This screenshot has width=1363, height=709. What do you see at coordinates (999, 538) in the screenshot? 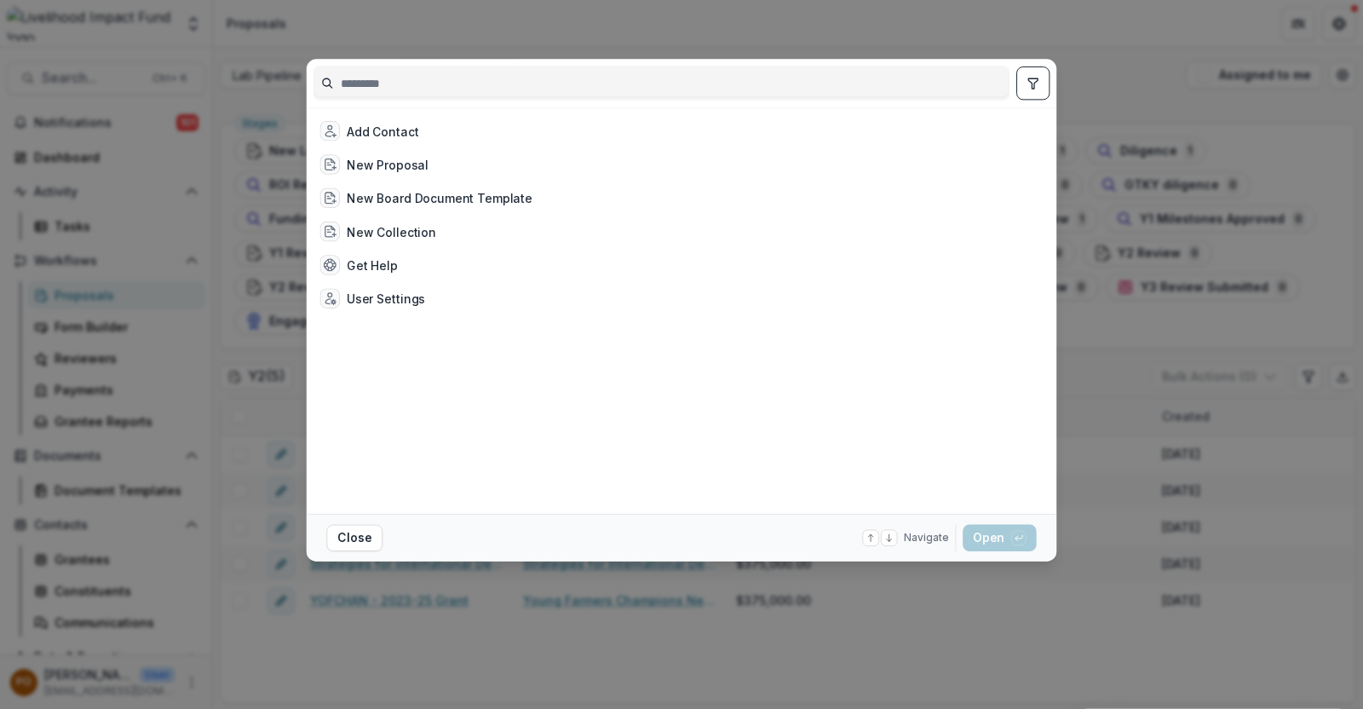
I see `button: Open` at bounding box center [999, 538].